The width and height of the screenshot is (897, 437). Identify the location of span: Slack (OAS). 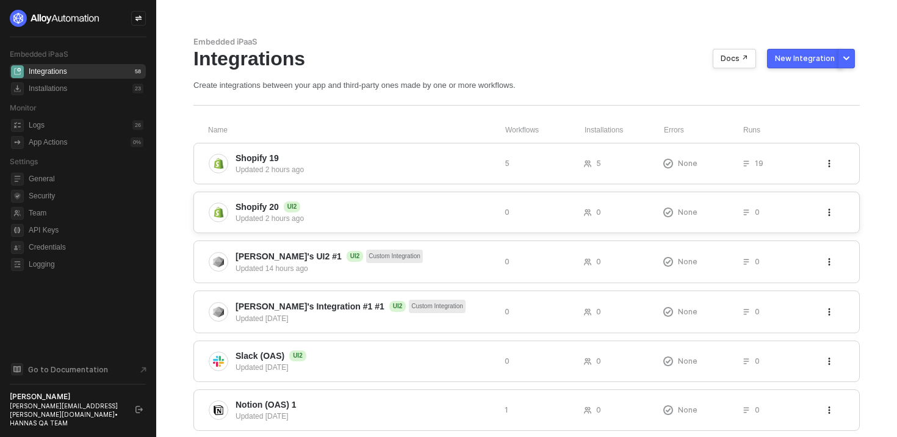
(260, 356).